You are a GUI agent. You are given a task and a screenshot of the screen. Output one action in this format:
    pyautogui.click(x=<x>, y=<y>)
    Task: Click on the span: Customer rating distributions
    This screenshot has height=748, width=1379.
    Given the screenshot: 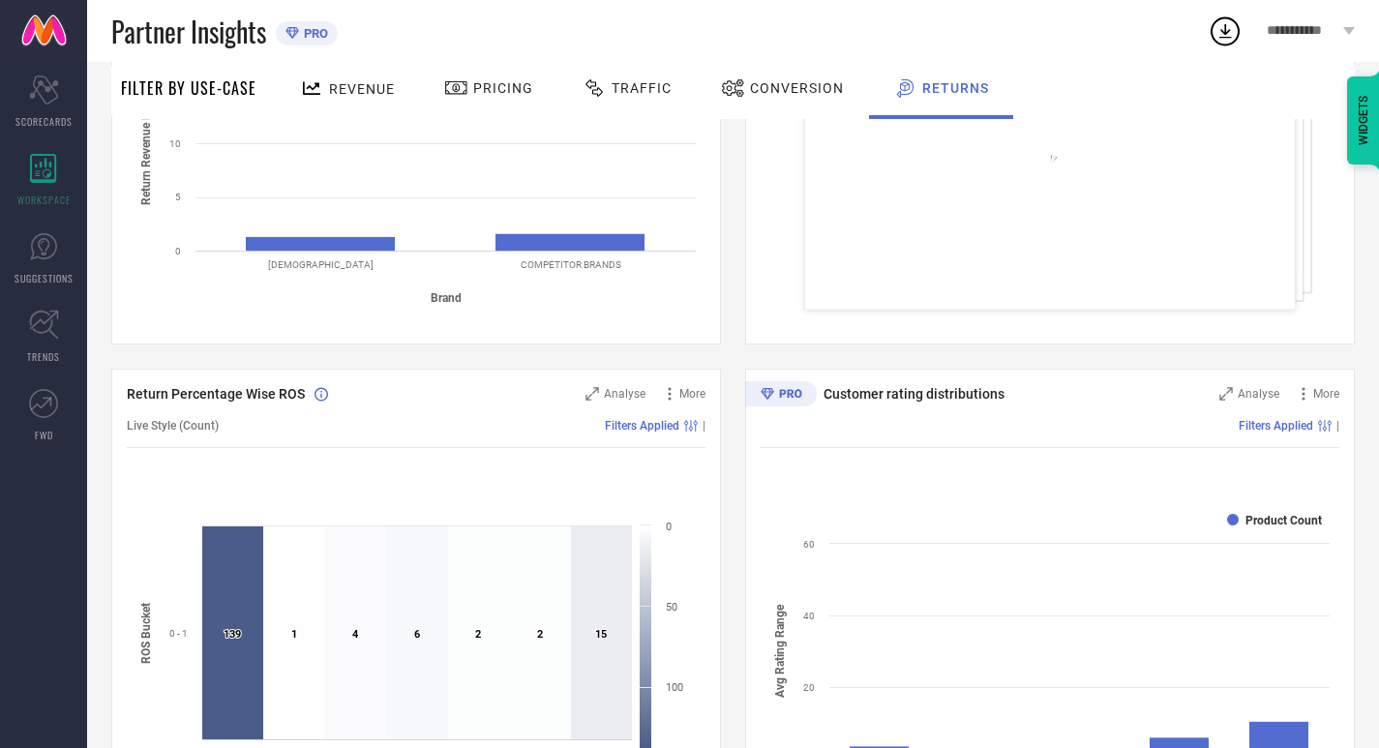 What is the action you would take?
    pyautogui.click(x=913, y=394)
    